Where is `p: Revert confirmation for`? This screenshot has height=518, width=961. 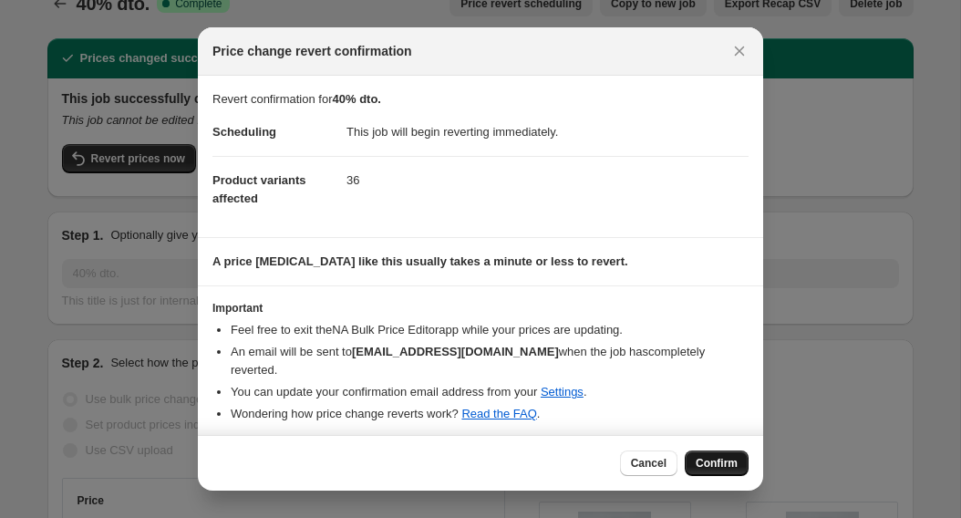 p: Revert confirmation for is located at coordinates (481, 99).